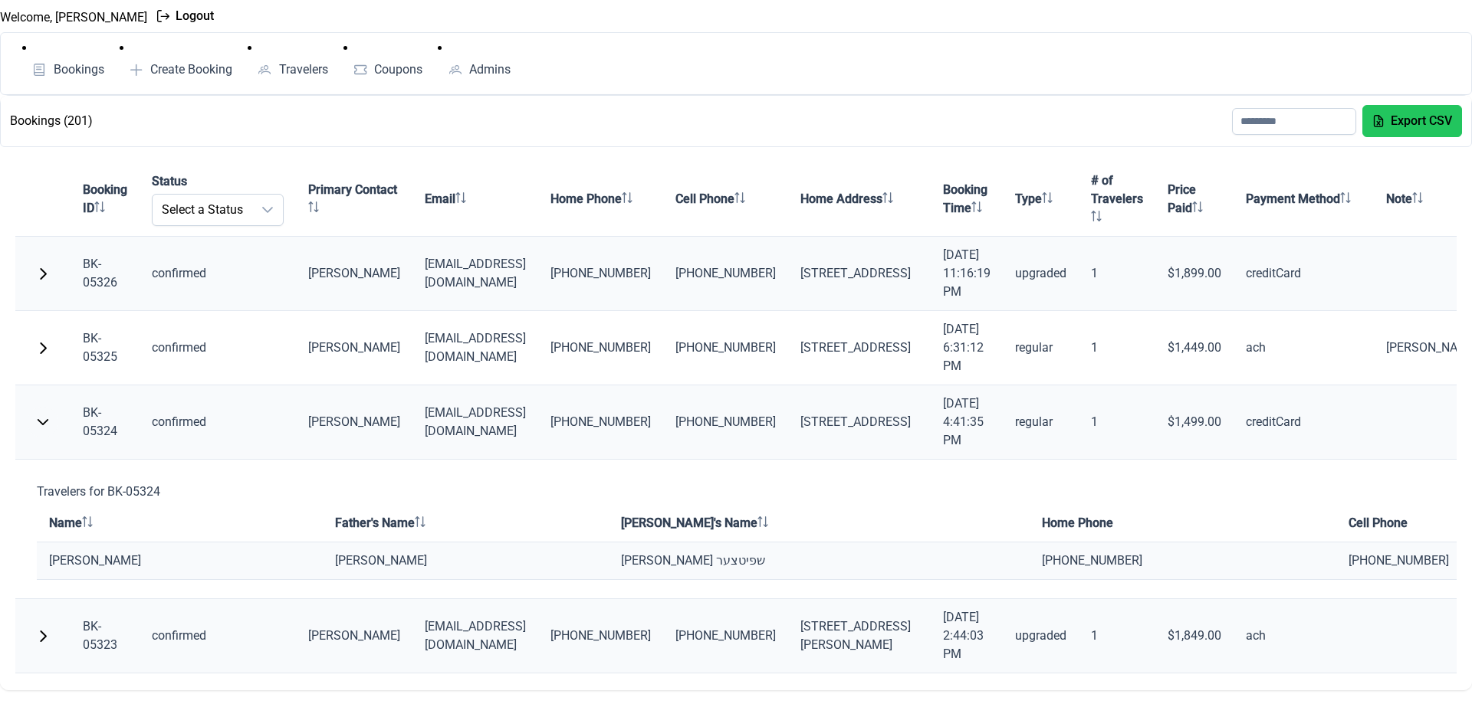 The width and height of the screenshot is (1472, 704). What do you see at coordinates (79, 70) in the screenshot?
I see `span: Bookings` at bounding box center [79, 70].